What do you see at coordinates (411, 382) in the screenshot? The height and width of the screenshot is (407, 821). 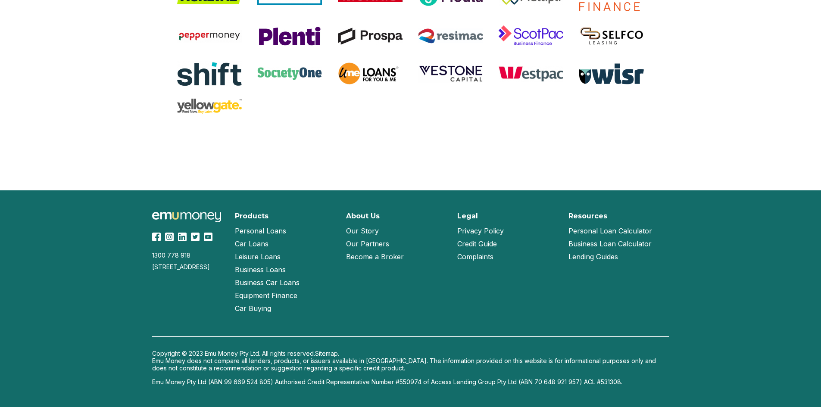 I see `p: Emu Money Pty Ltd (ABN 99 669 524 805) Authorised Credit Representative Number #550974 of Access ...` at bounding box center [411, 382].